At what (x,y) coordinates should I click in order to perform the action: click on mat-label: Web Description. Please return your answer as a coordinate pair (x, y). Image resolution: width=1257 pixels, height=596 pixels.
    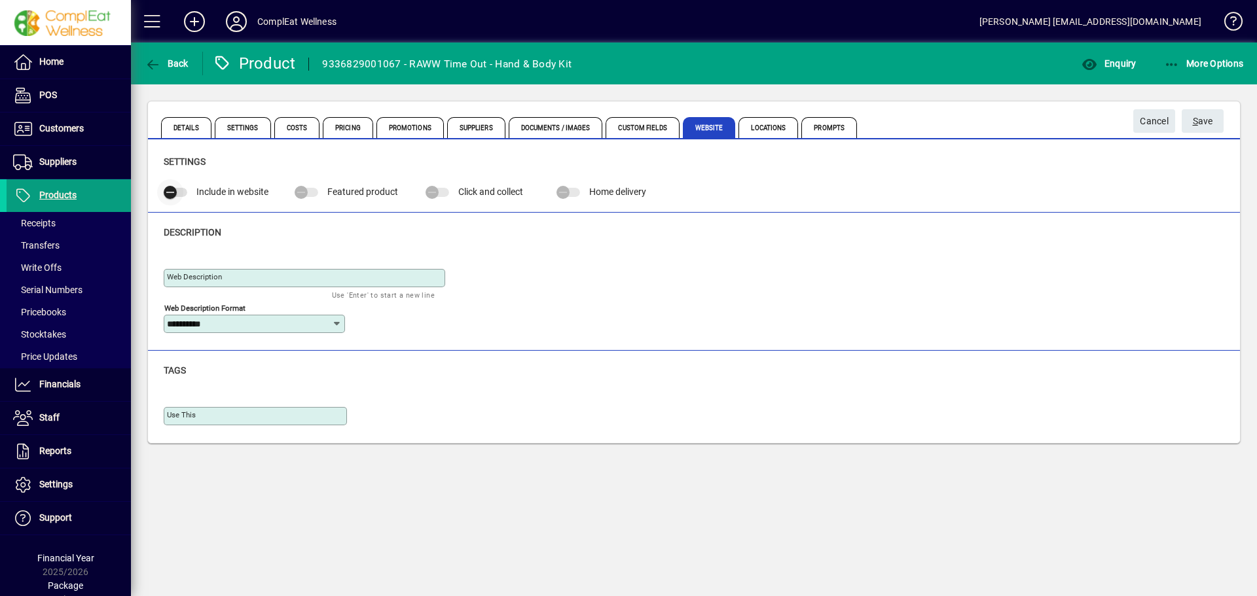
    Looking at the image, I should click on (194, 277).